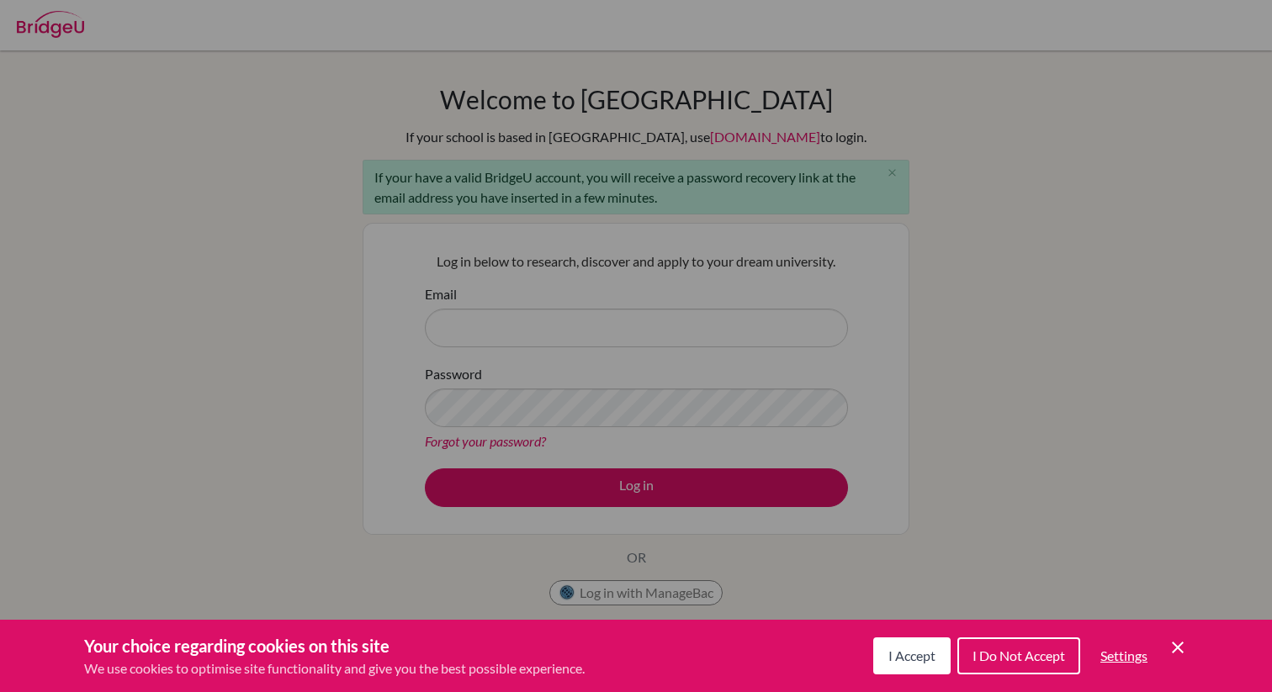  What do you see at coordinates (1124, 655) in the screenshot?
I see `span: Settings` at bounding box center [1124, 655].